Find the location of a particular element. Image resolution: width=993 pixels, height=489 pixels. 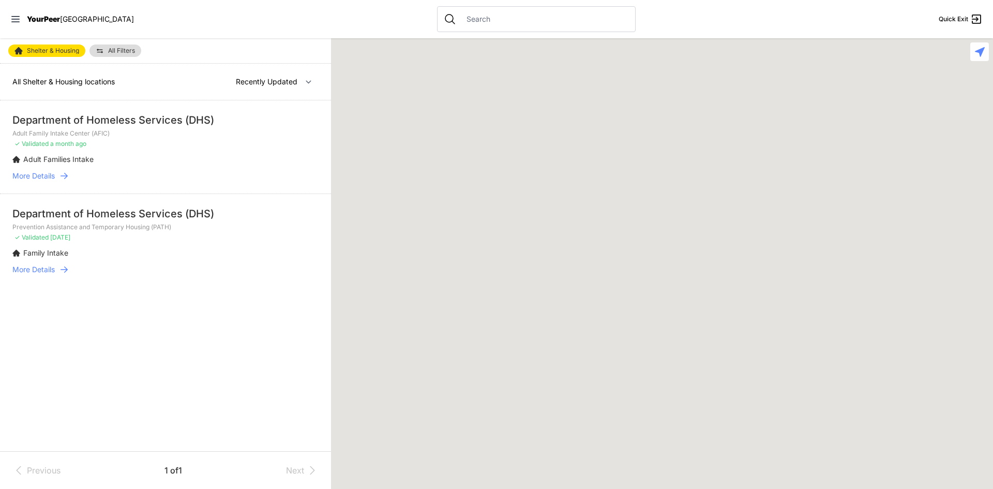

a: Quick Exit is located at coordinates (961, 19).